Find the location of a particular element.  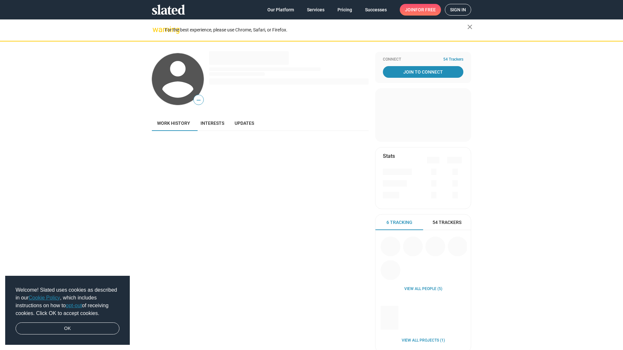

span: Services is located at coordinates (316, 10).